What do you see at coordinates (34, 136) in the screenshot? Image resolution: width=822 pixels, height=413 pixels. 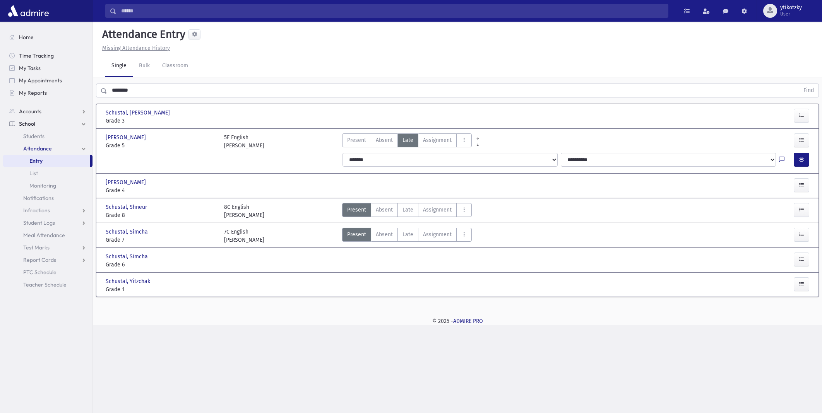 I see `span: Students` at bounding box center [34, 136].